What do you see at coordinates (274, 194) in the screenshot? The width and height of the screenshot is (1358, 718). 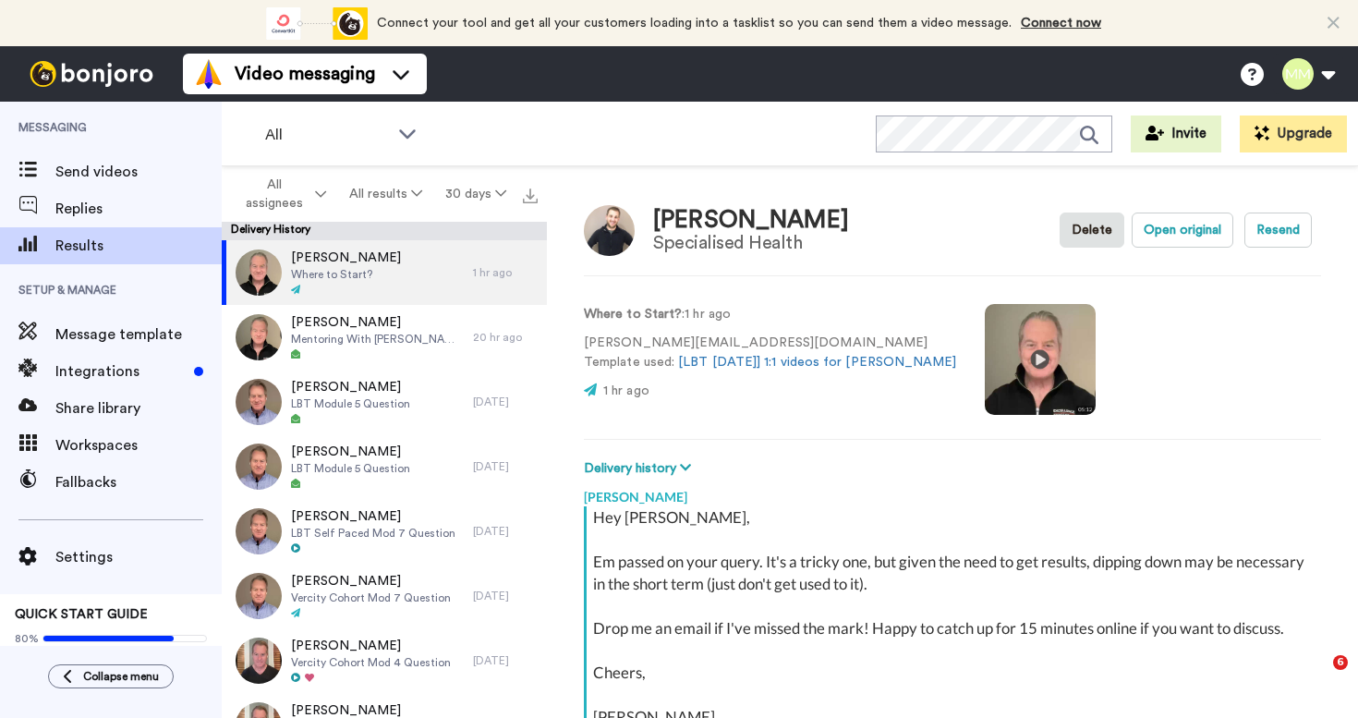 I see `span: All assignees` at bounding box center [274, 194].